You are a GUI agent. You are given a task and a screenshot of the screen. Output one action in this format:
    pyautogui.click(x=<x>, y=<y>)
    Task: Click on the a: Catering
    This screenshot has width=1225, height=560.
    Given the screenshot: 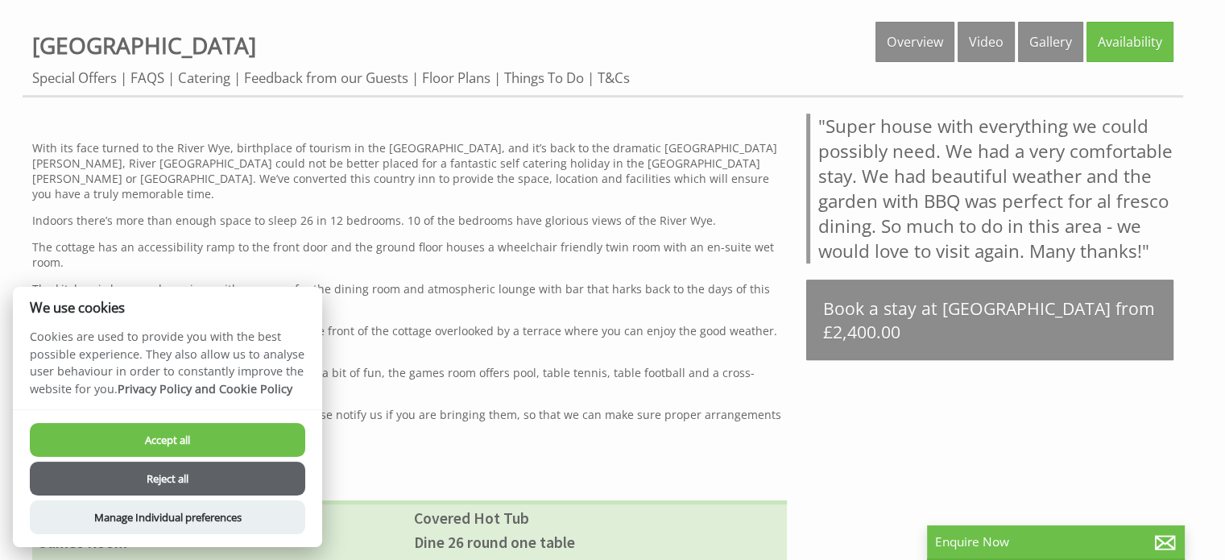 What is the action you would take?
    pyautogui.click(x=204, y=77)
    